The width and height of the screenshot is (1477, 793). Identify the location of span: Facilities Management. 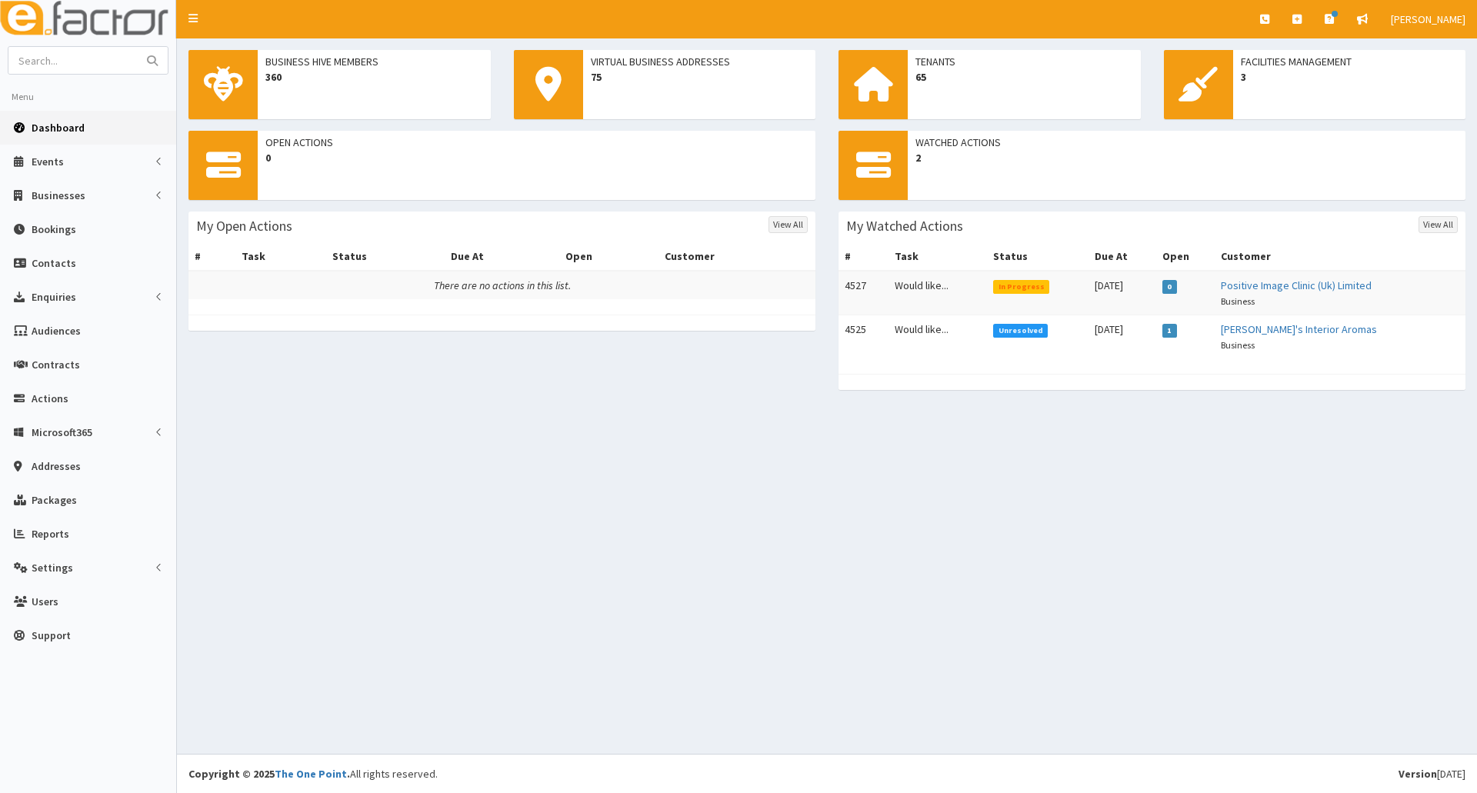
(1349, 62).